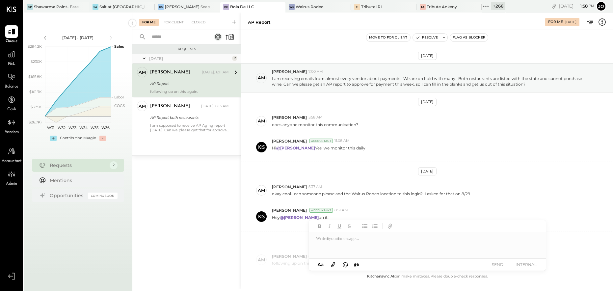  What do you see at coordinates (339, 226) in the screenshot?
I see `button: Underline` at bounding box center [339, 226].